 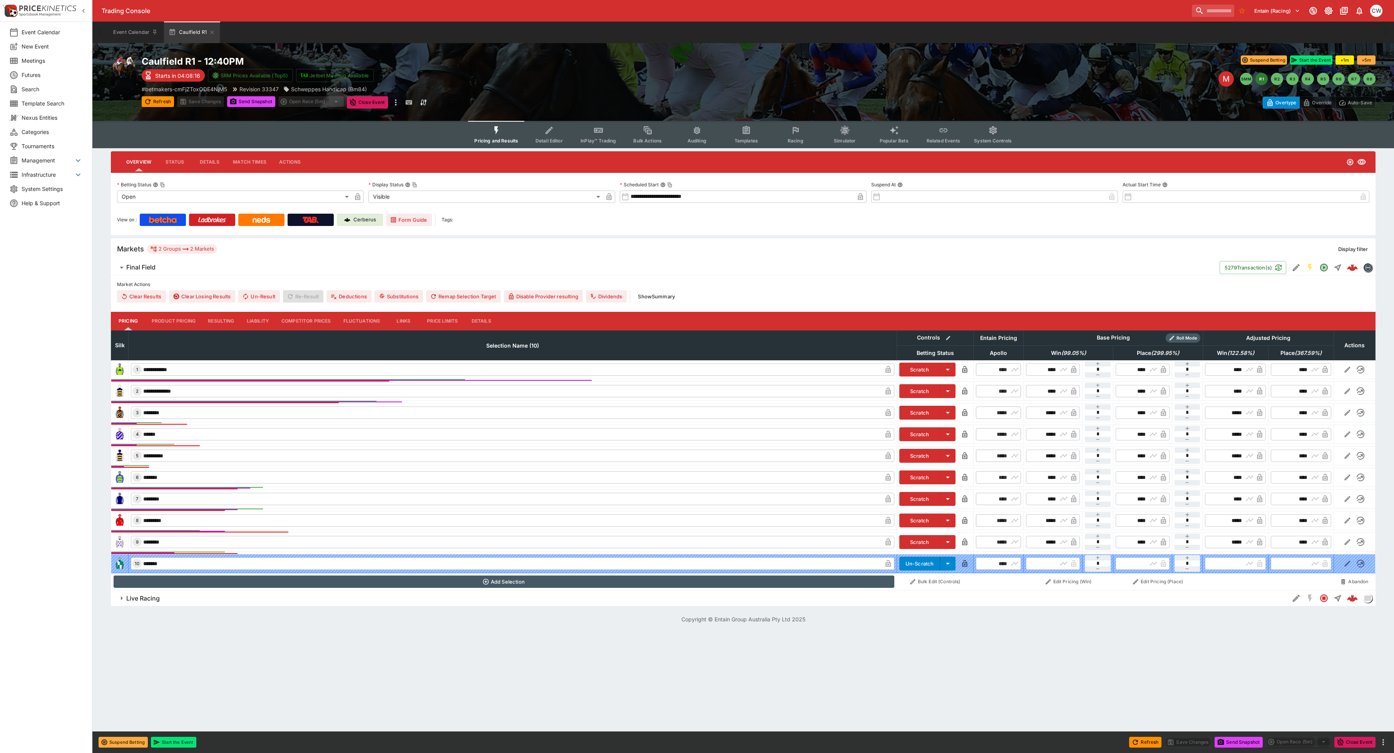 What do you see at coordinates (120, 345) in the screenshot?
I see `th: Silk` at bounding box center [120, 345].